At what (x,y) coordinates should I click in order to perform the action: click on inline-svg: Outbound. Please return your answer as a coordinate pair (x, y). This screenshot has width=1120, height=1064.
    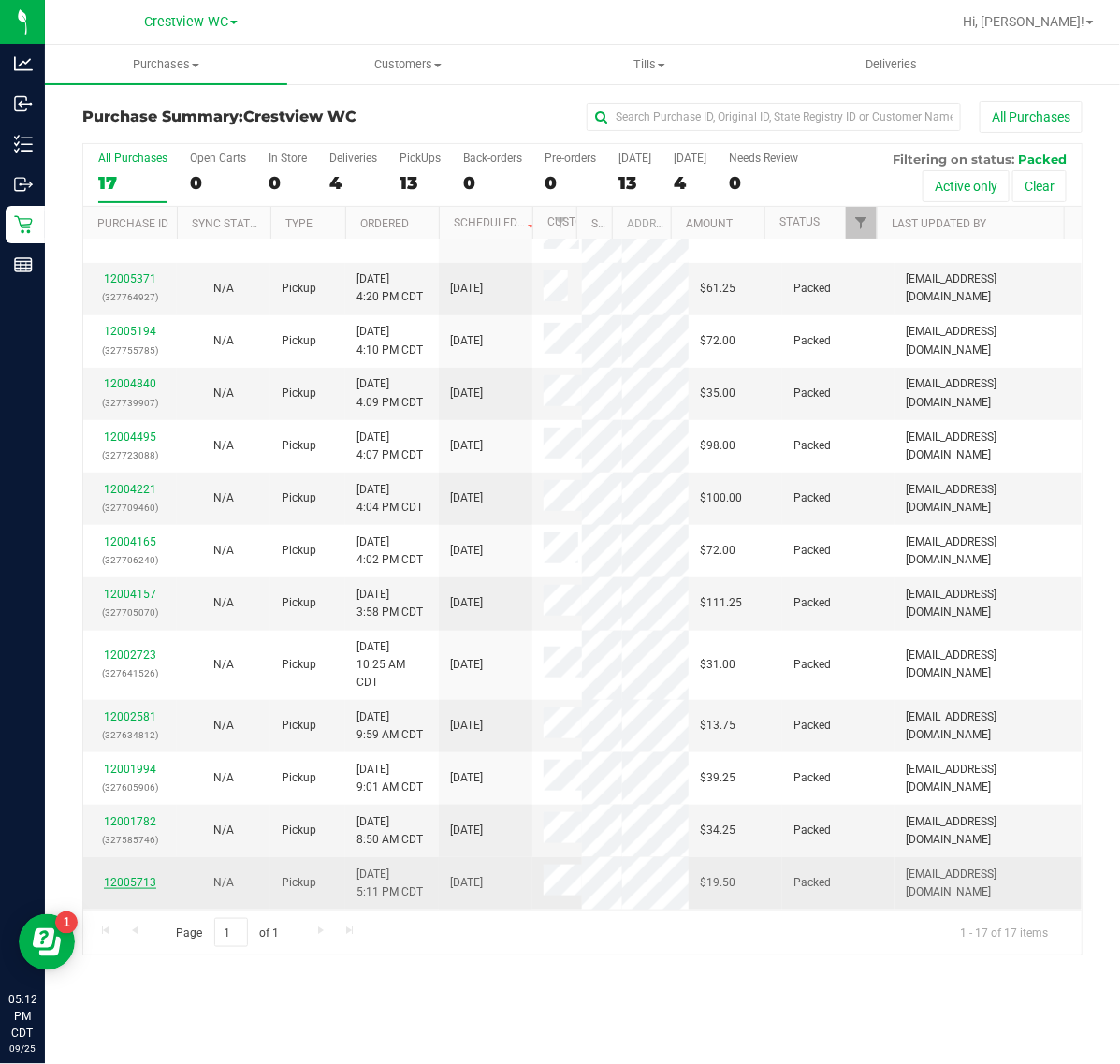
    Looking at the image, I should click on (23, 184).